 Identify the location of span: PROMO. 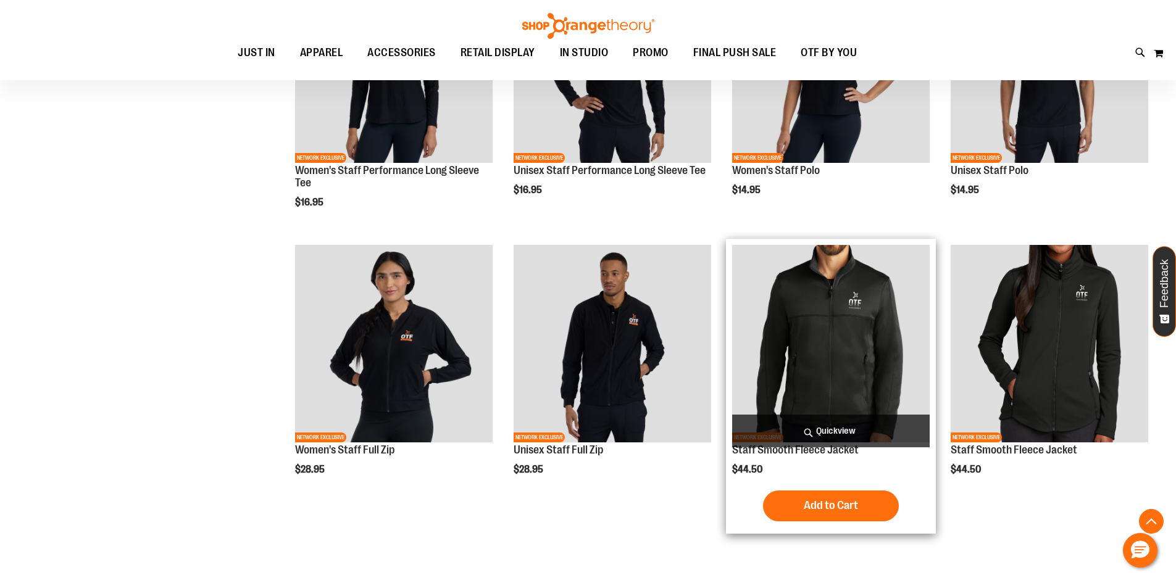
(651, 52).